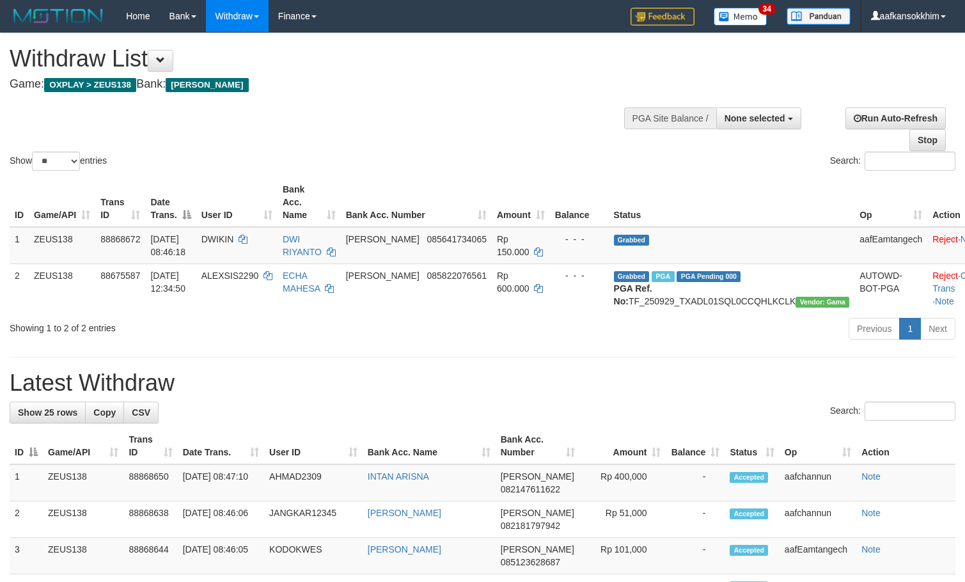 The height and width of the screenshot is (582, 965). Describe the element at coordinates (230, 276) in the screenshot. I see `span: ALEXSIS2290` at that location.